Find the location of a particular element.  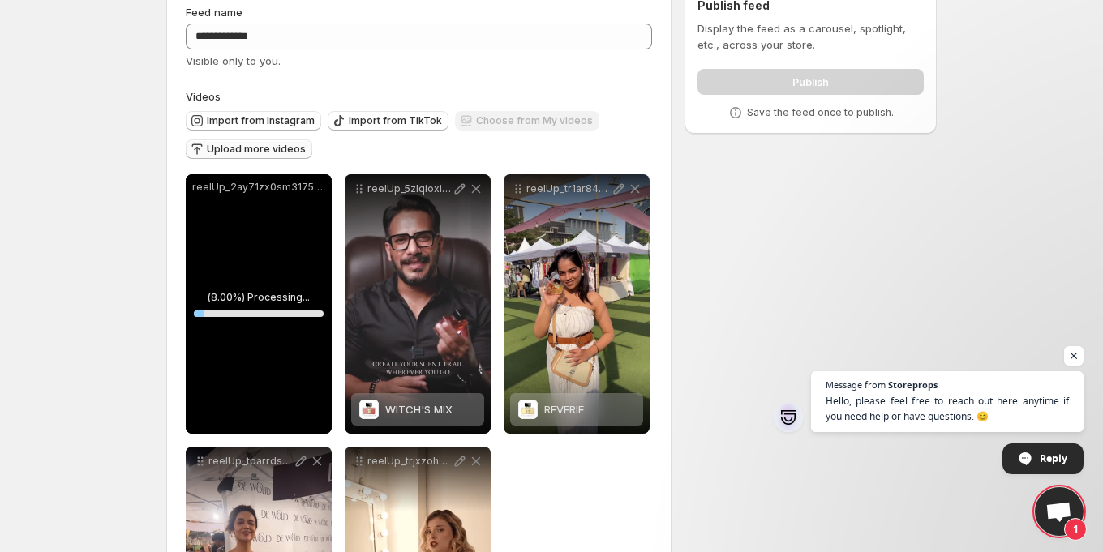

span: Videos is located at coordinates (203, 96).